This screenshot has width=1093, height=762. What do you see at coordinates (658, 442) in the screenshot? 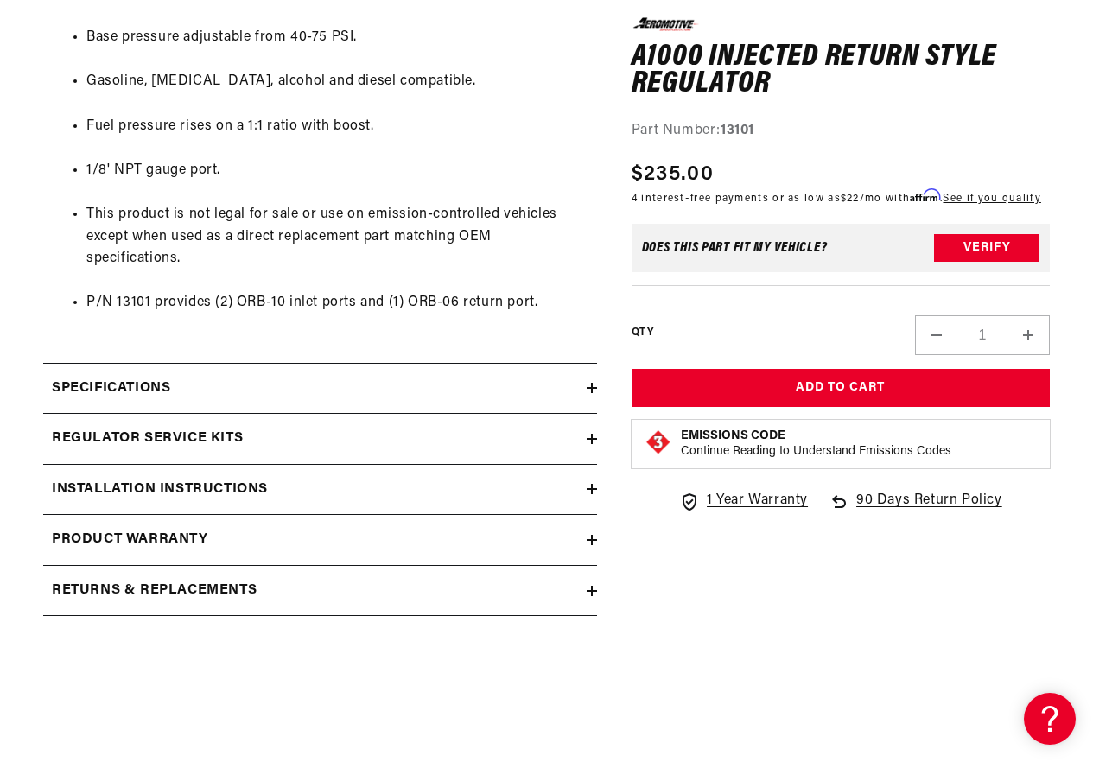
I see `img: Emissions code` at bounding box center [658, 442].